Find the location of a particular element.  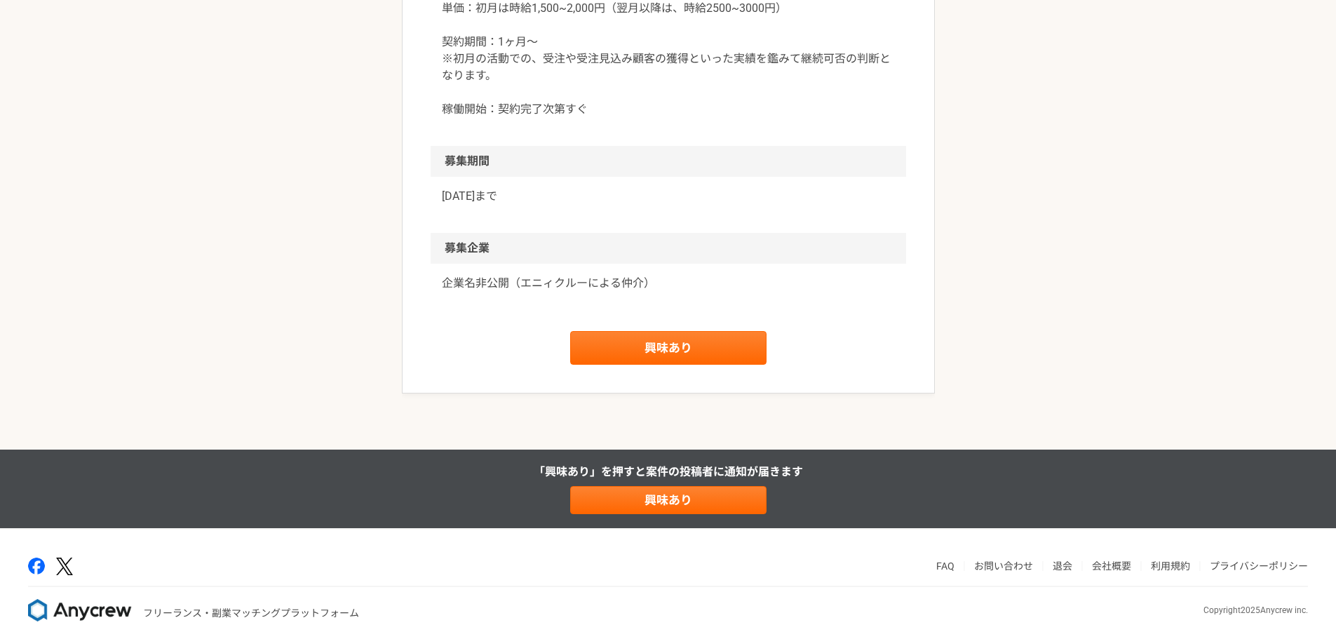

h2: 募集期間 is located at coordinates (668, 161).